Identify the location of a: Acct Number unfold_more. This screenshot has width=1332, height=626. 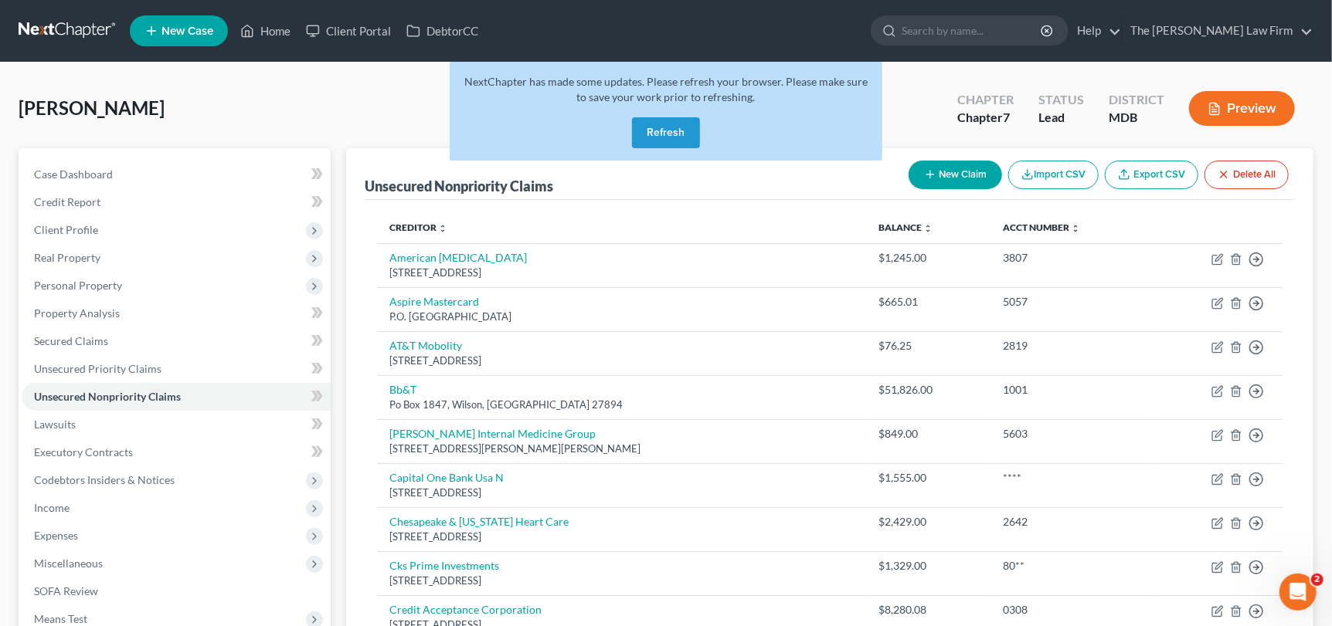
(1041, 227).